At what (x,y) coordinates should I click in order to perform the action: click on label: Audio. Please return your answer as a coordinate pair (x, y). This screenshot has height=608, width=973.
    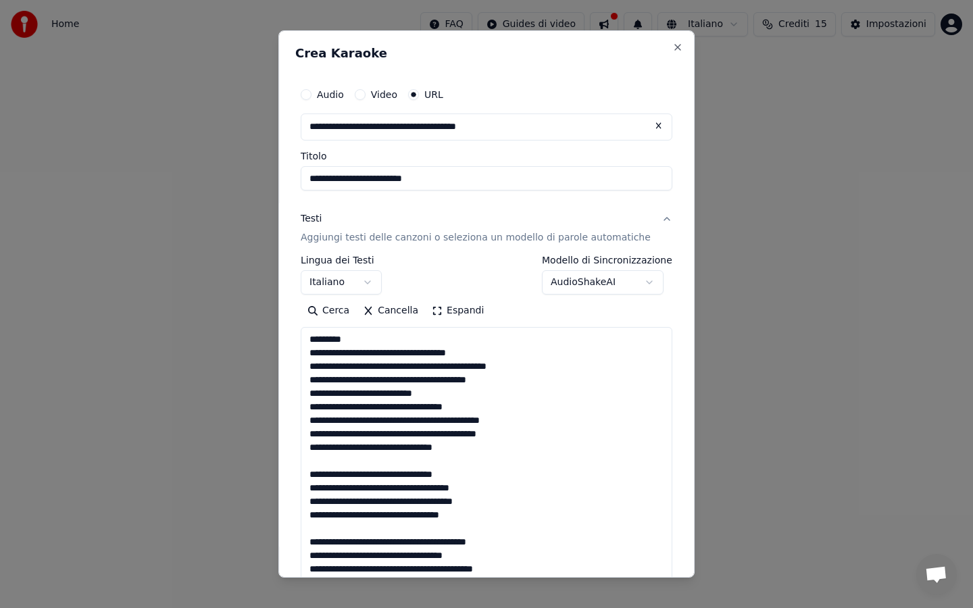
    Looking at the image, I should click on (330, 95).